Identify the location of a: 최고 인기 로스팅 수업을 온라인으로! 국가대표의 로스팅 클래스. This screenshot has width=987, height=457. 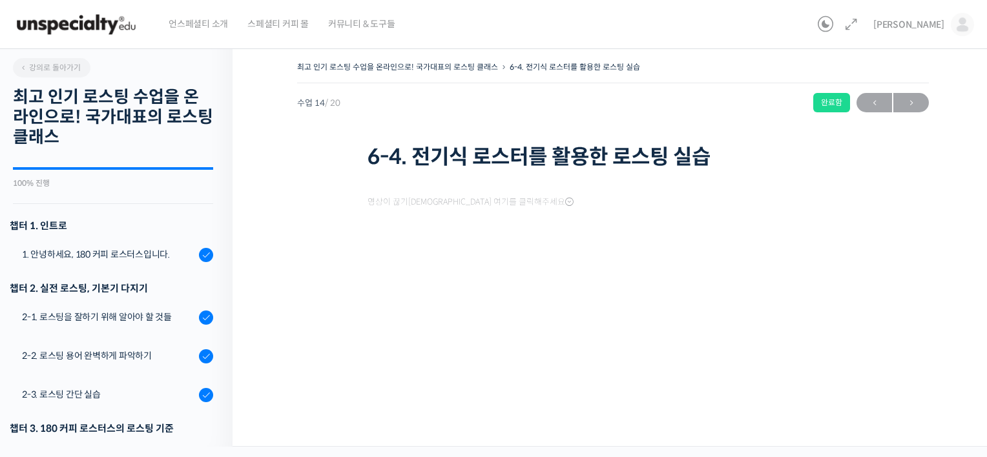
(397, 67).